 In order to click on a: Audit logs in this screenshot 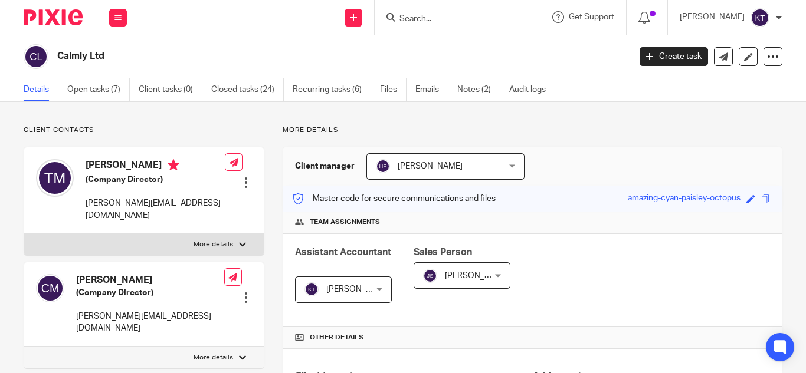, I will do `click(532, 90)`.